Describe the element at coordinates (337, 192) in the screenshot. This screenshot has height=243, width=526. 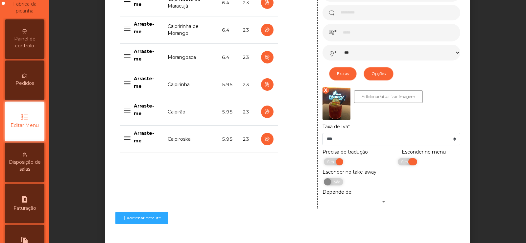
I see `label: Depende de:` at that location.